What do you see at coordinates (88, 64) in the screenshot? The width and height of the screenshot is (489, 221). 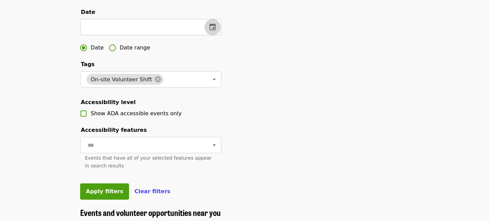 I see `span: Tags` at bounding box center [88, 64].